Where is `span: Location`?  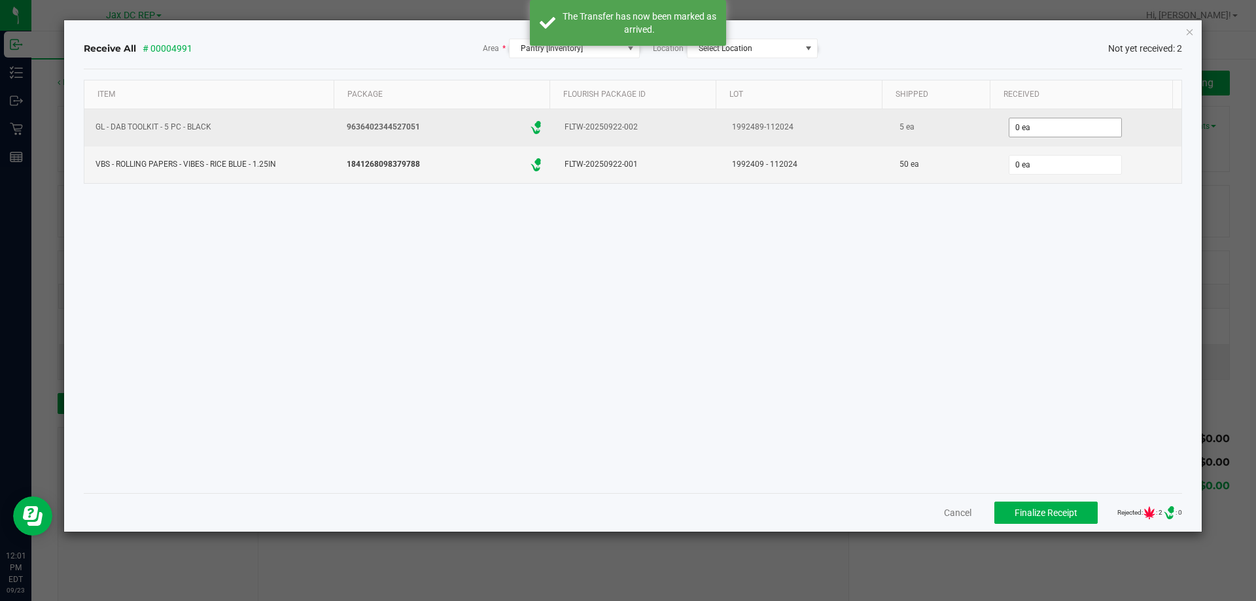
span: Location is located at coordinates (668, 48).